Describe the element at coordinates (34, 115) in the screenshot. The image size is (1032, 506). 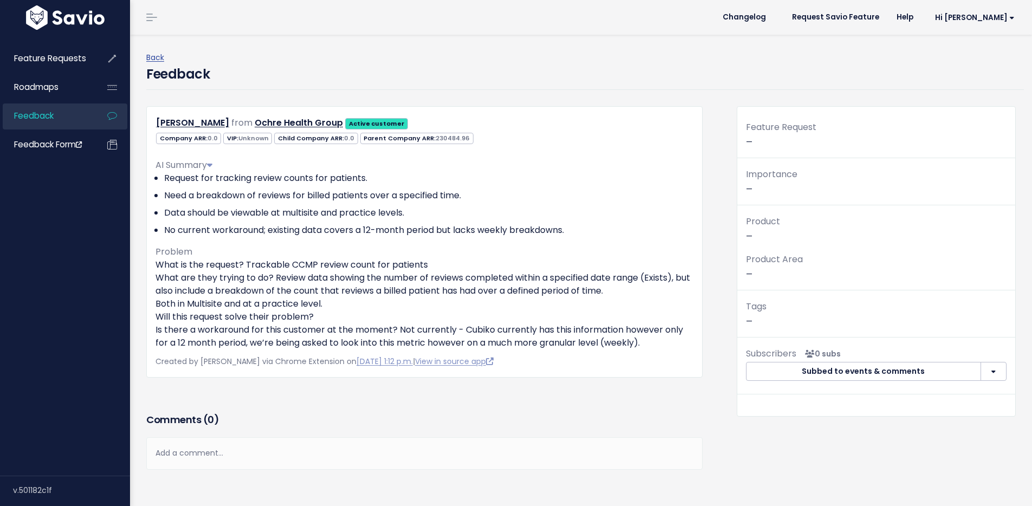
I see `span: Feedback` at that location.